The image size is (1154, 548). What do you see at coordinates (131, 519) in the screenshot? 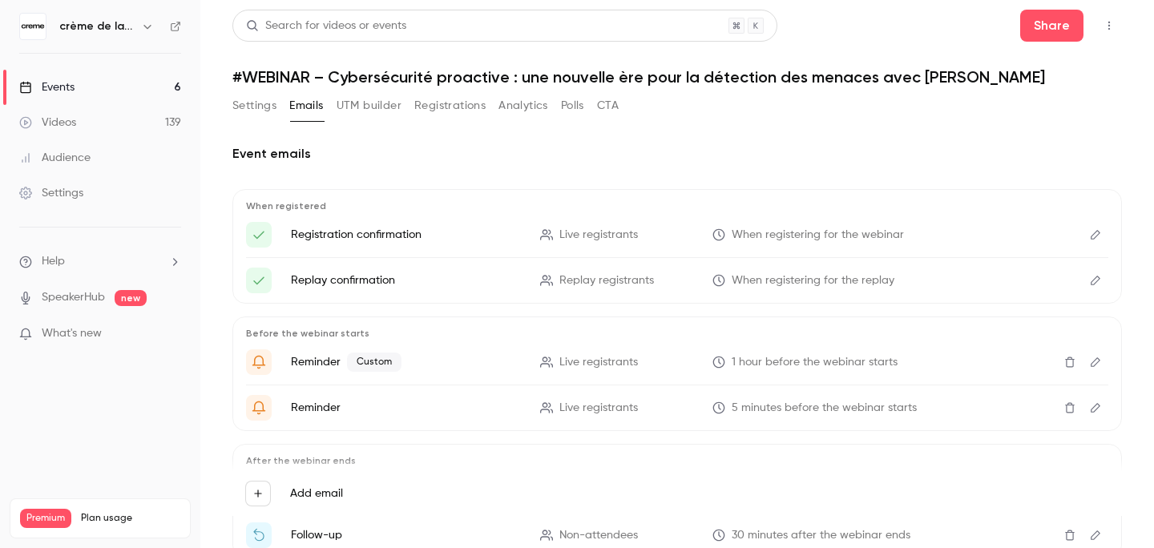
I see `span: Plan usage` at bounding box center [131, 519].